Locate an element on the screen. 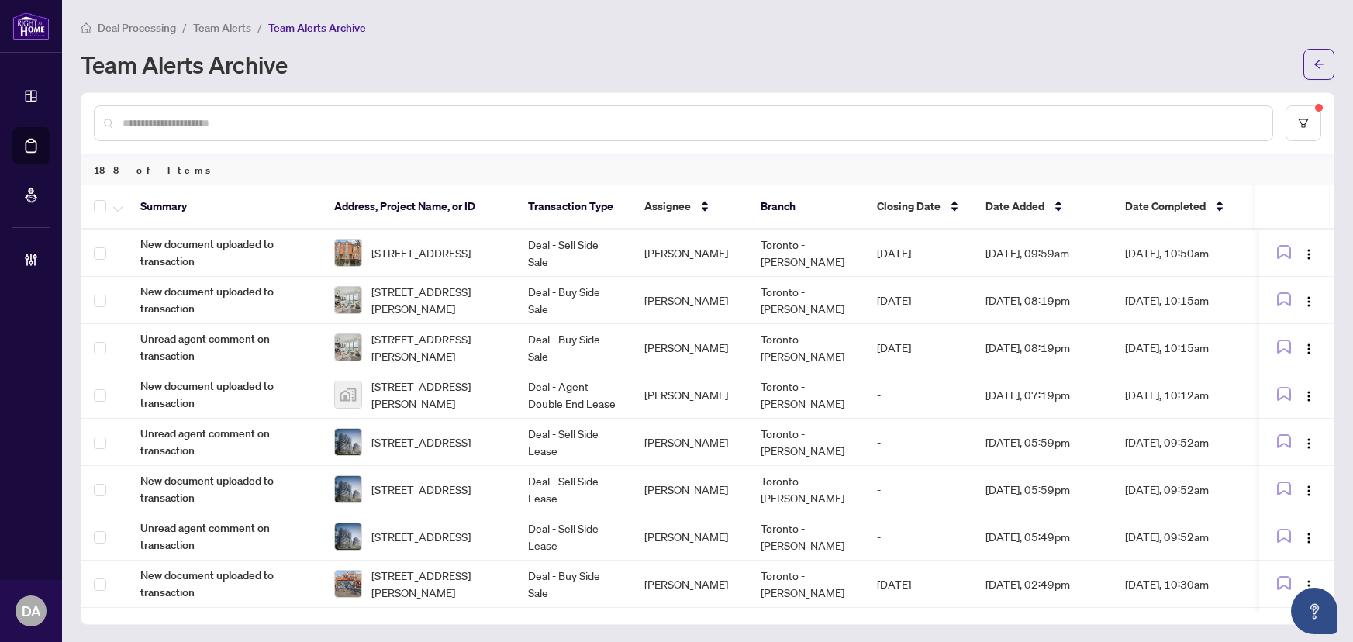 The height and width of the screenshot is (642, 1353). th: Summary is located at coordinates (225, 207).